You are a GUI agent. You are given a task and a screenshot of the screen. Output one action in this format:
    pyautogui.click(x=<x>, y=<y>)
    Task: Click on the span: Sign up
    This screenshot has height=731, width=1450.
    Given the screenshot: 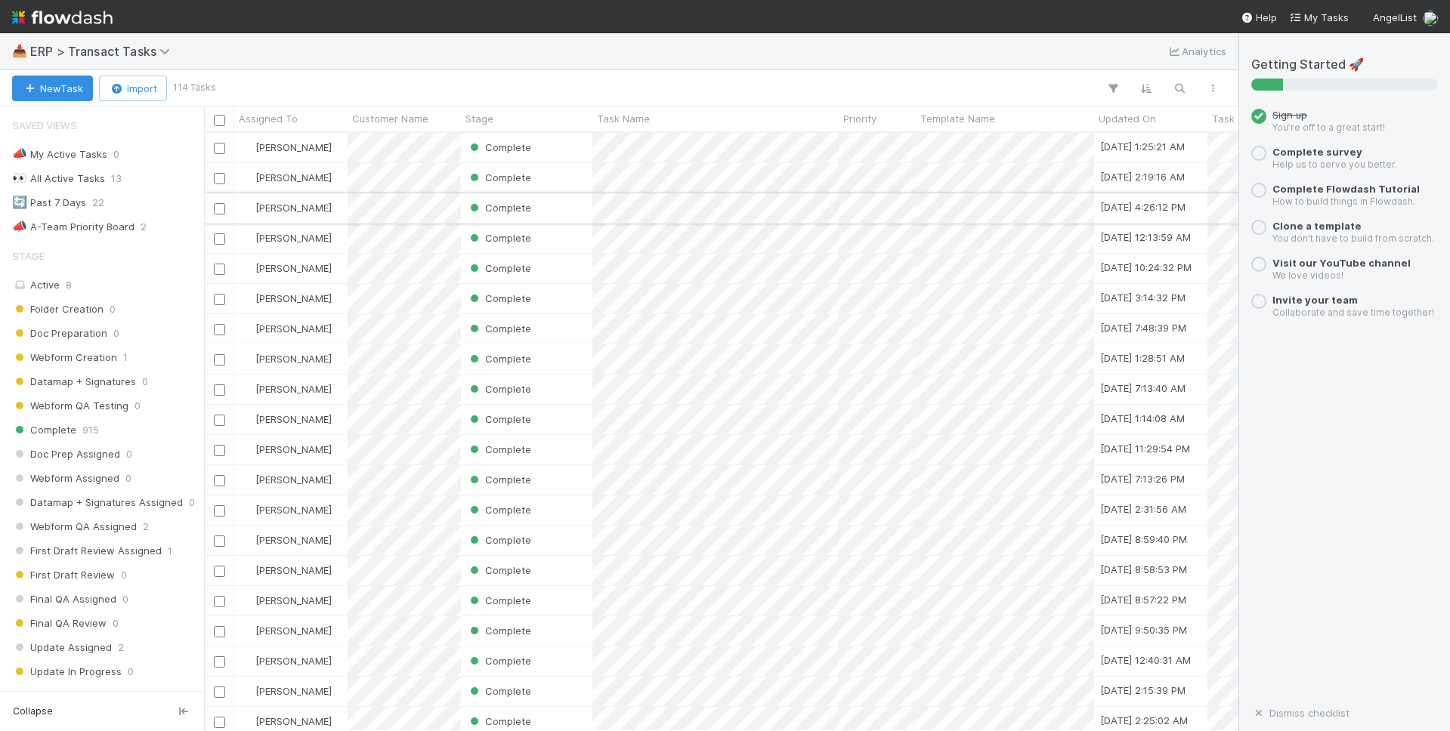 What is the action you would take?
    pyautogui.click(x=1290, y=115)
    